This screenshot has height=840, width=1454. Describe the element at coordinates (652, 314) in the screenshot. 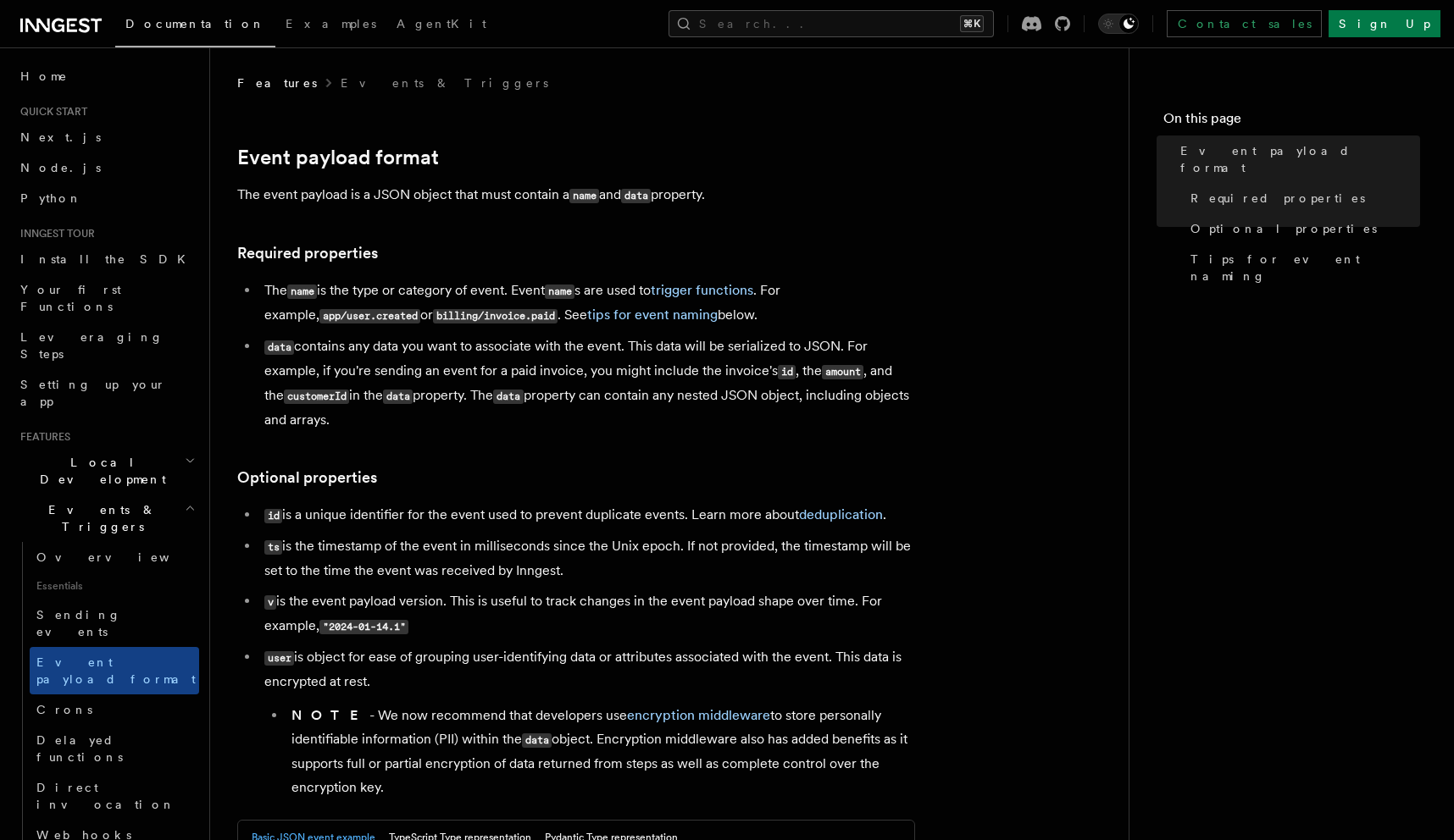

I see `a: tips for event naming` at that location.